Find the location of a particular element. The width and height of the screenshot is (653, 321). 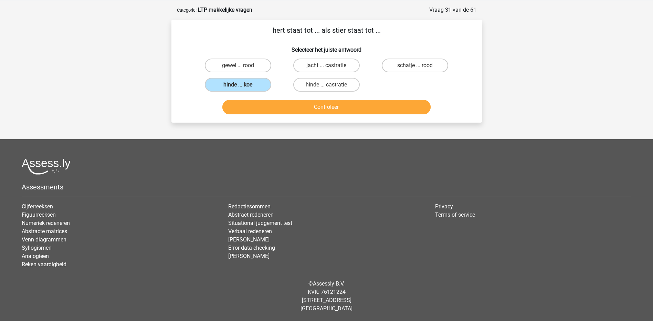

a: Figuurreeksen is located at coordinates (39, 214).